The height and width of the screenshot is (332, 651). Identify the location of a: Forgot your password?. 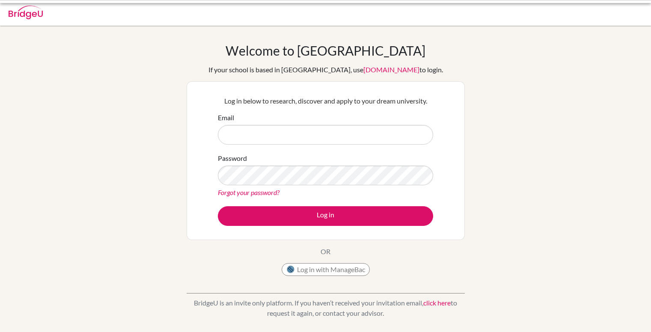
(249, 192).